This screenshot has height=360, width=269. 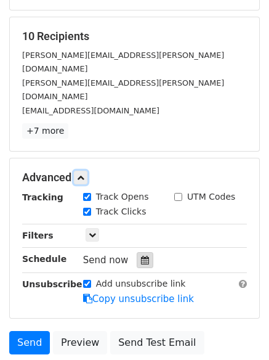 I want to click on label: UTM Codes, so click(x=211, y=197).